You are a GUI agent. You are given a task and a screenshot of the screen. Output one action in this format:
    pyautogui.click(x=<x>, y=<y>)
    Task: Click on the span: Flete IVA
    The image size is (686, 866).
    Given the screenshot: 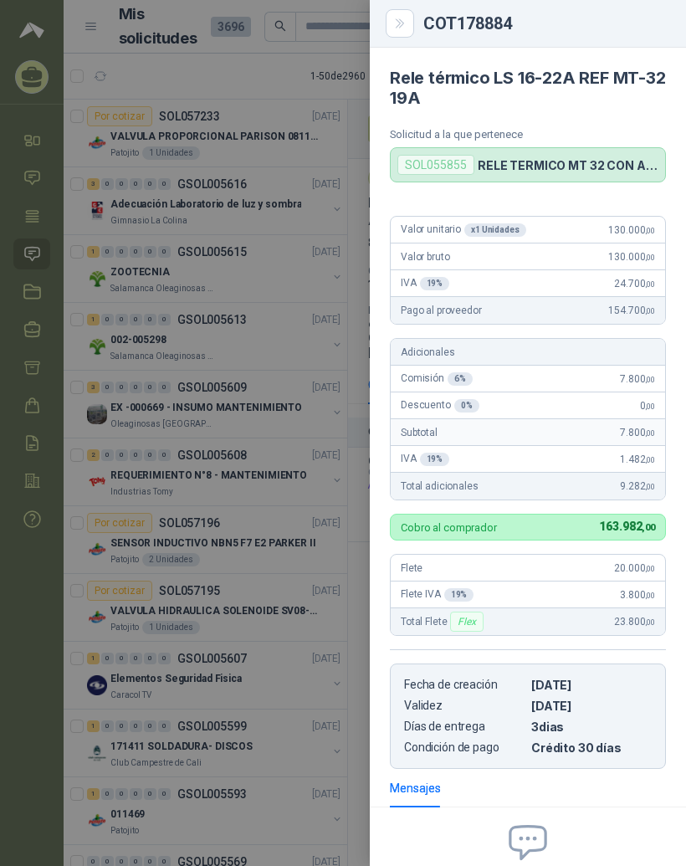 What is the action you would take?
    pyautogui.click(x=437, y=595)
    